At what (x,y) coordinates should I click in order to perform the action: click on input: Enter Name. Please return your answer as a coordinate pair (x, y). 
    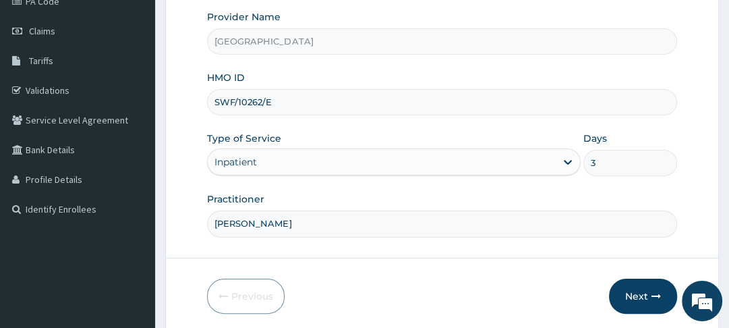
    Looking at the image, I should click on (442, 223).